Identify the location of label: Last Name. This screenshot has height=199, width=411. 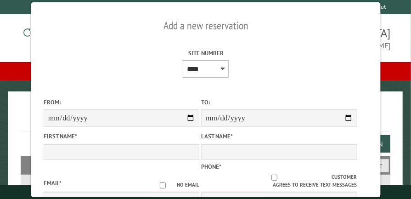
(278, 136).